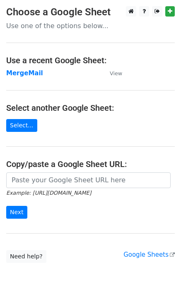 The height and width of the screenshot is (296, 181). What do you see at coordinates (22, 125) in the screenshot?
I see `a: Select...` at bounding box center [22, 125].